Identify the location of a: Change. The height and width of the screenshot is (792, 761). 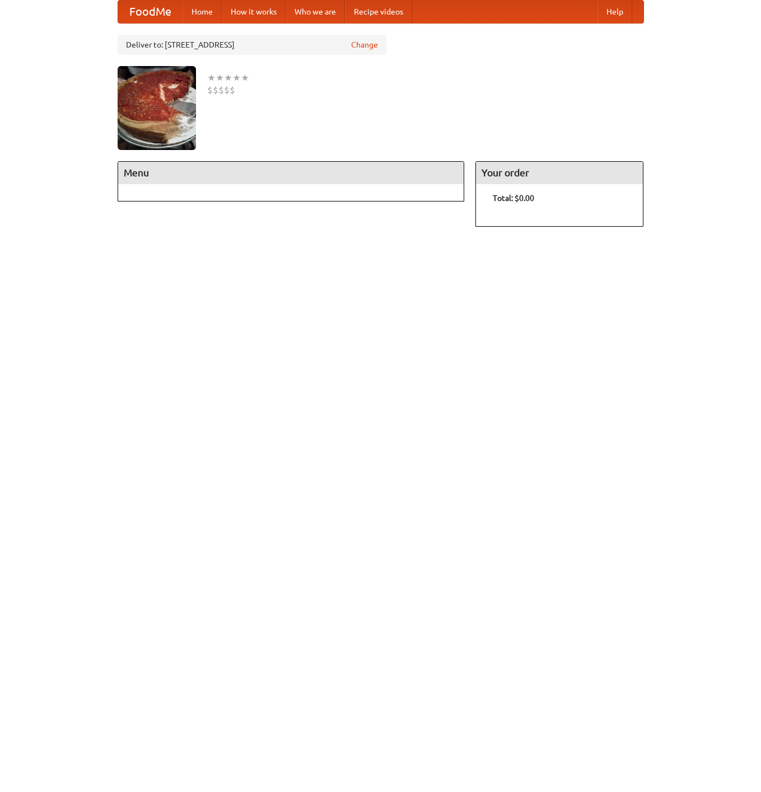
(365, 45).